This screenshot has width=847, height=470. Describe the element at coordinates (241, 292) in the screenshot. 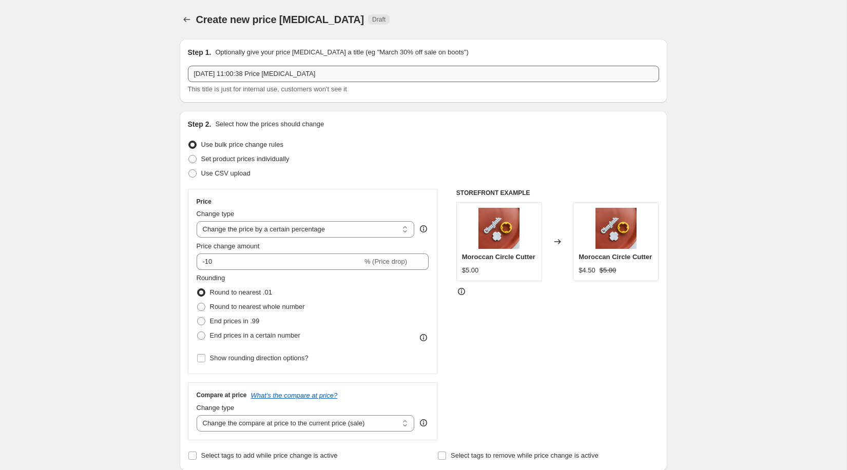

I see `span: Round to nearest .01` at that location.